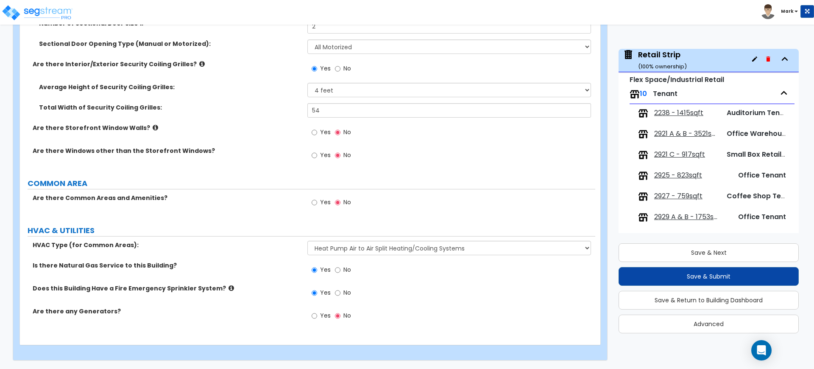  What do you see at coordinates (167, 311) in the screenshot?
I see `label: Are there any Generators?` at bounding box center [167, 311].